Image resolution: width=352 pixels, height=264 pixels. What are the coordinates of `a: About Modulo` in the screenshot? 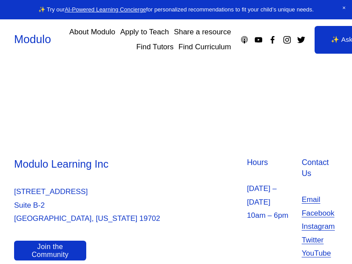 It's located at (92, 32).